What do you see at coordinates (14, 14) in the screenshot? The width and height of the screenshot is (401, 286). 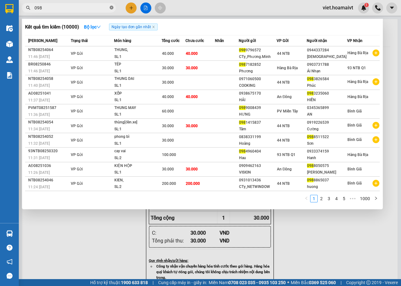 I see `img: logo.jpg` at bounding box center [14, 14].